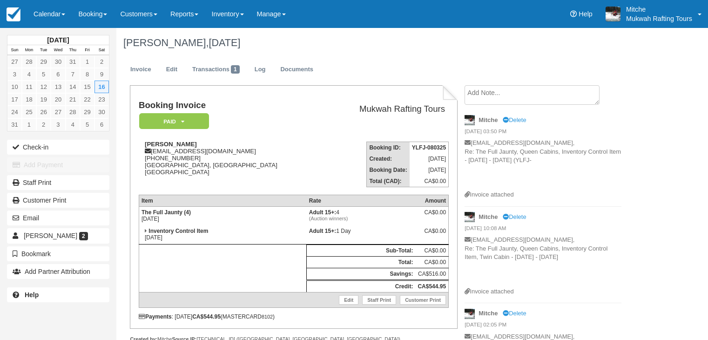 The image size is (708, 340). What do you see at coordinates (432, 201) in the screenshot?
I see `th: Amount` at bounding box center [432, 201].